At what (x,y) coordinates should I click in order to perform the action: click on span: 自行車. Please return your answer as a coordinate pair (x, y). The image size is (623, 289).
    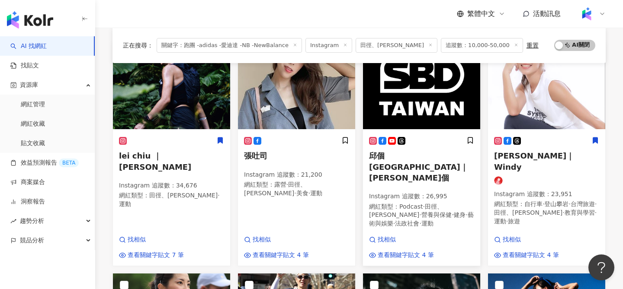
    Looking at the image, I should click on (534, 204).